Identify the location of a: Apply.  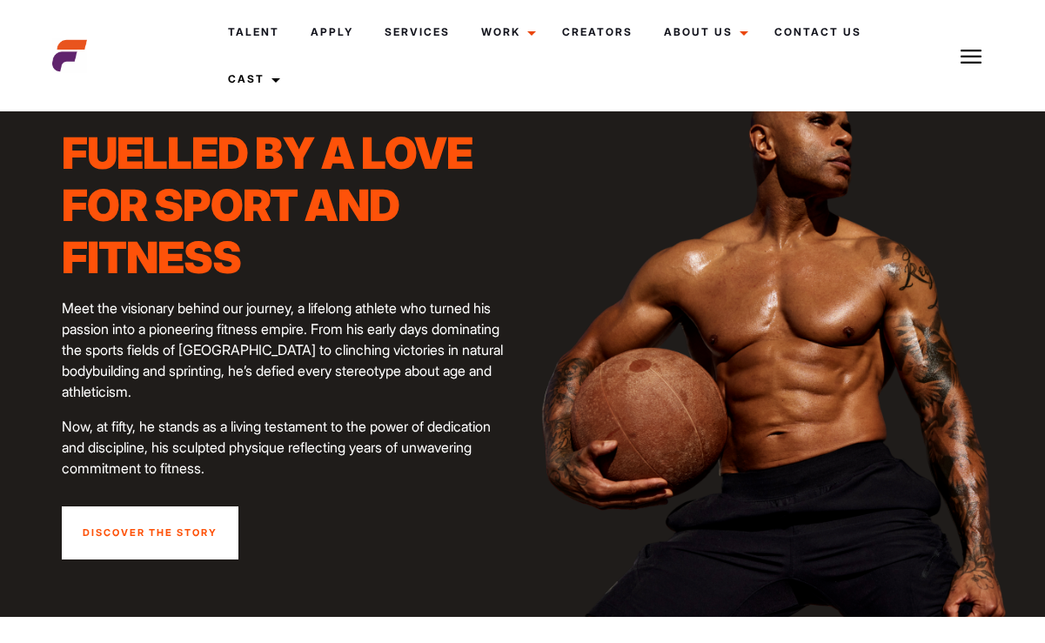
(332, 32).